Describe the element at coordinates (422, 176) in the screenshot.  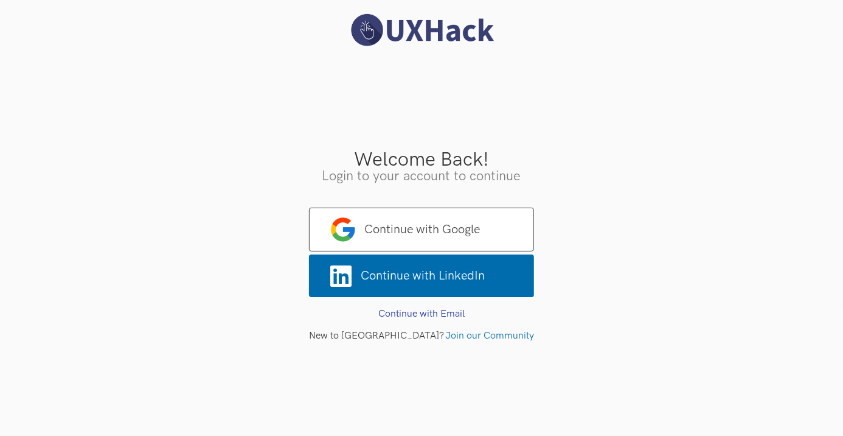
I see `h3: Login to your account to continue` at that location.